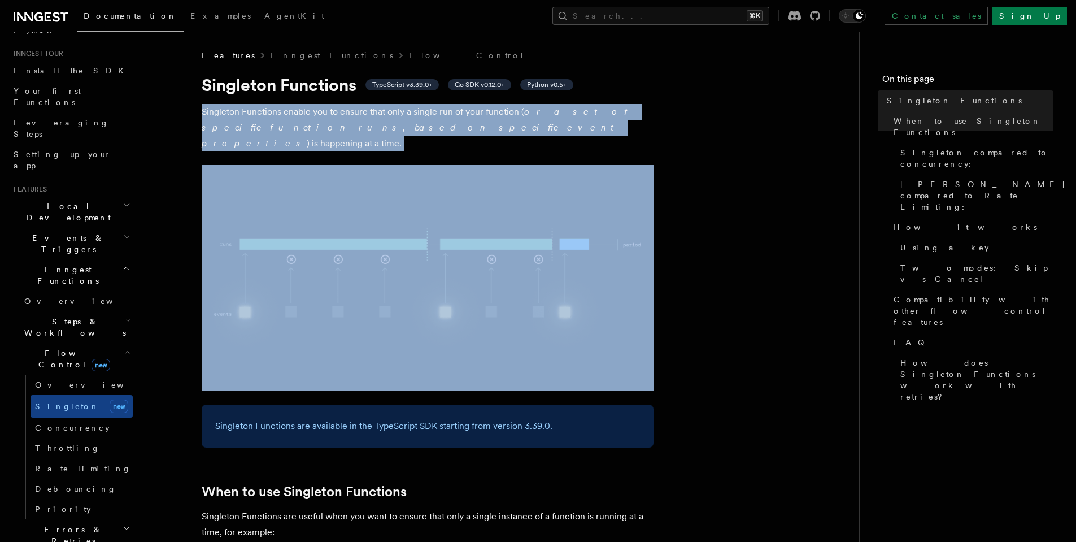  Describe the element at coordinates (81, 489) in the screenshot. I see `a: Debouncing` at that location.